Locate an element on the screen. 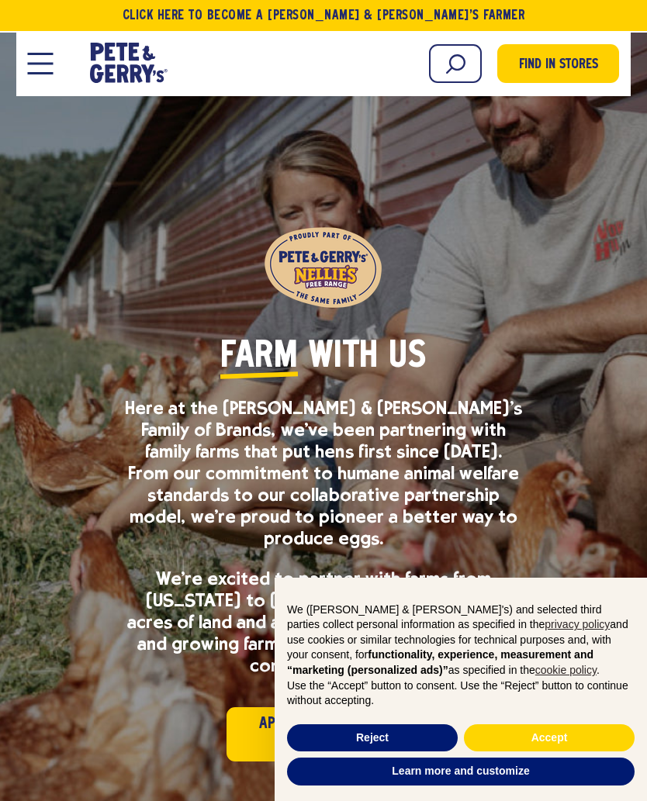  strong: functionality, experience, measurement and “marketing (personalized ads)” is located at coordinates (440, 662).